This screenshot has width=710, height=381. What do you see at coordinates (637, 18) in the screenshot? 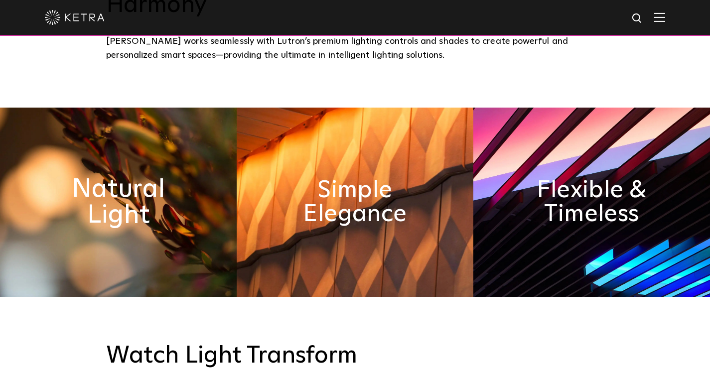
I see `img: search icon` at bounding box center [637, 18].